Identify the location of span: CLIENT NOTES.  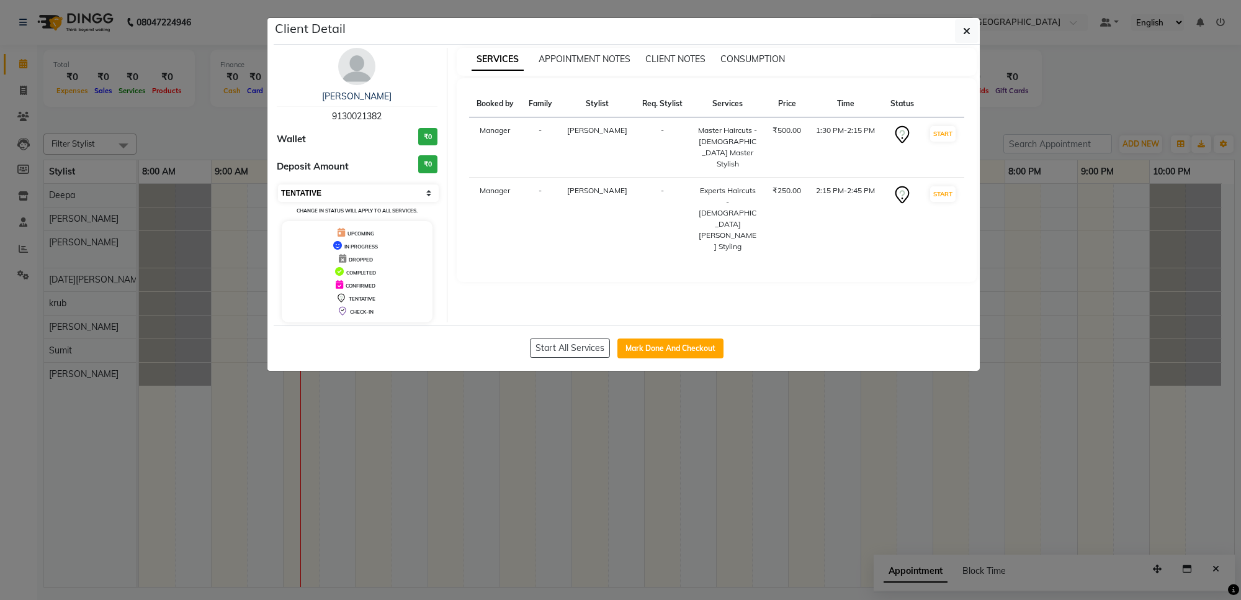
(675, 59).